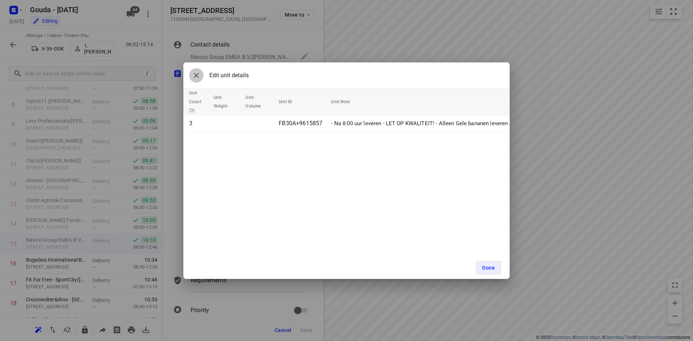 This screenshot has height=341, width=693. Describe the element at coordinates (200, 102) in the screenshot. I see `span: Unit Count (3)` at that location.